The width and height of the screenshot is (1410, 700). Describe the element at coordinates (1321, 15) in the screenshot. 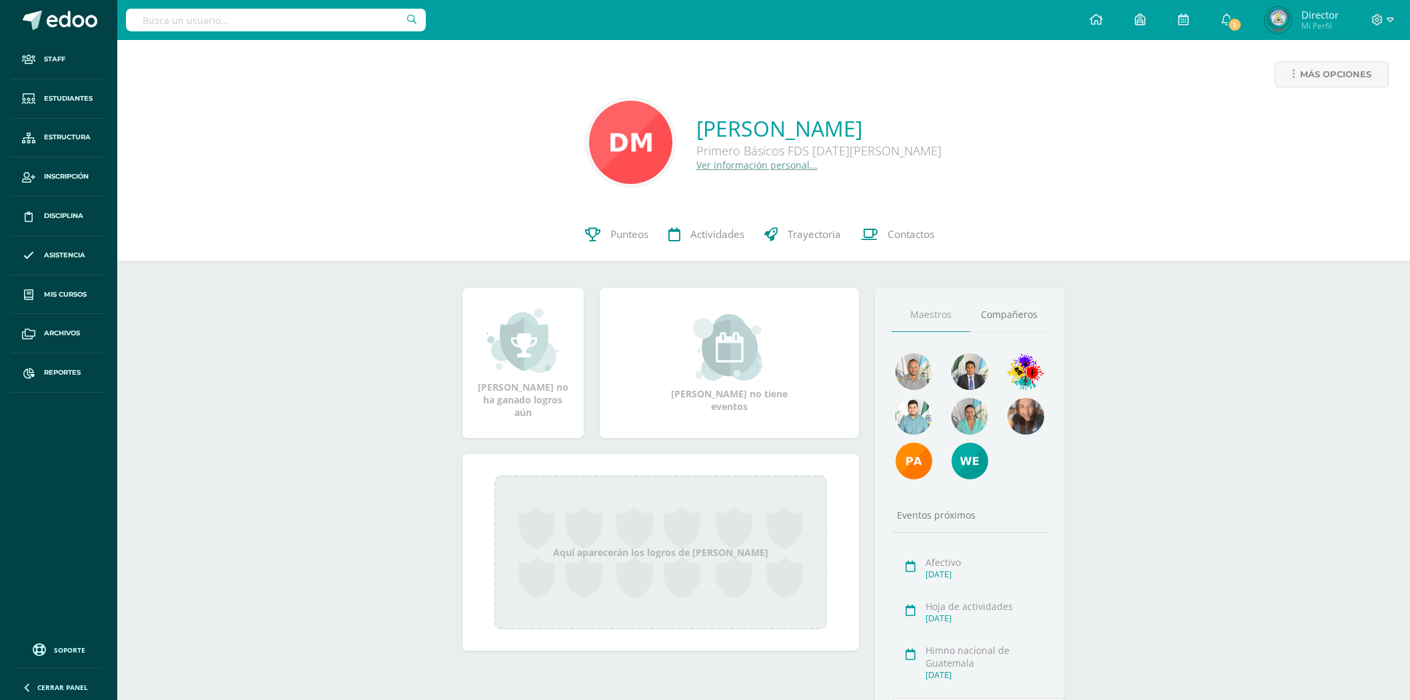

I see `span: Director` at that location.